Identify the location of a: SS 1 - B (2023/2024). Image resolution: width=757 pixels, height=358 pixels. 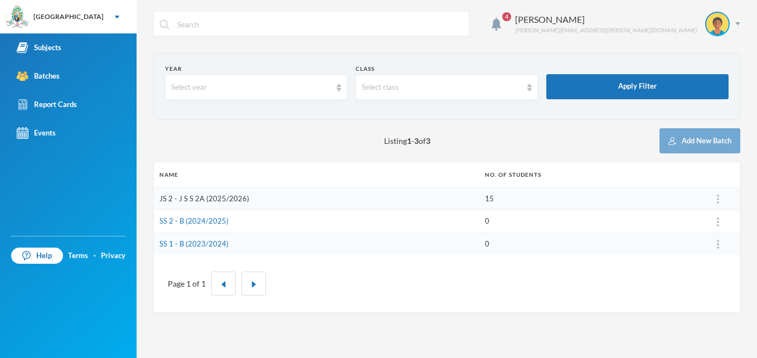
(194, 244).